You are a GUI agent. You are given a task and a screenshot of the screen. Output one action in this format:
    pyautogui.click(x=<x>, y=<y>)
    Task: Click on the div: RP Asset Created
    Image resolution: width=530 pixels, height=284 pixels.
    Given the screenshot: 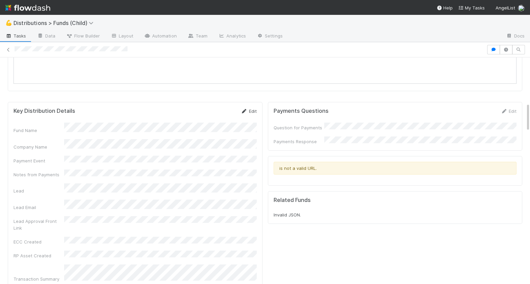 What is the action you would take?
    pyautogui.click(x=39, y=255)
    